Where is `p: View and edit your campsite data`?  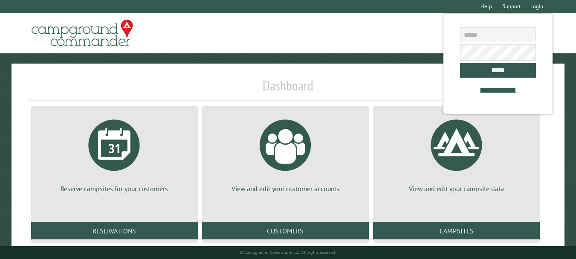
p: View and edit your campsite data is located at coordinates (456, 188).